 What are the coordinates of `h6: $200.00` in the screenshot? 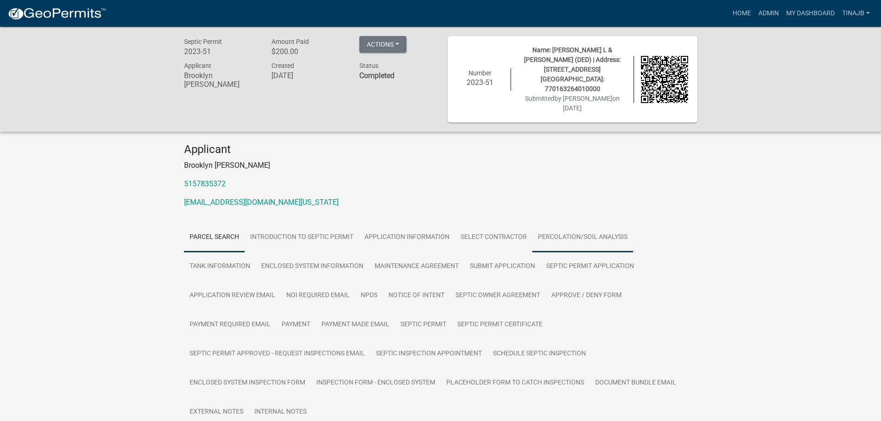 It's located at (309, 51).